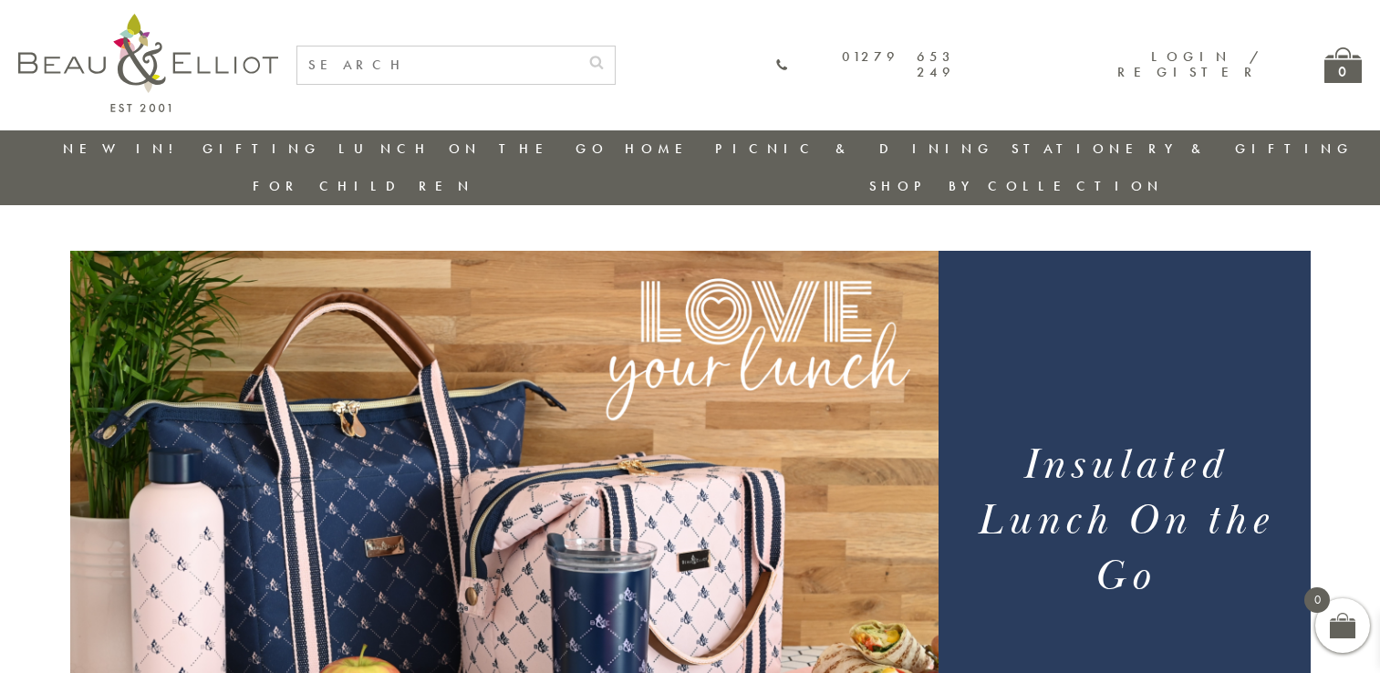 The image size is (1380, 673). I want to click on a: Home, so click(661, 149).